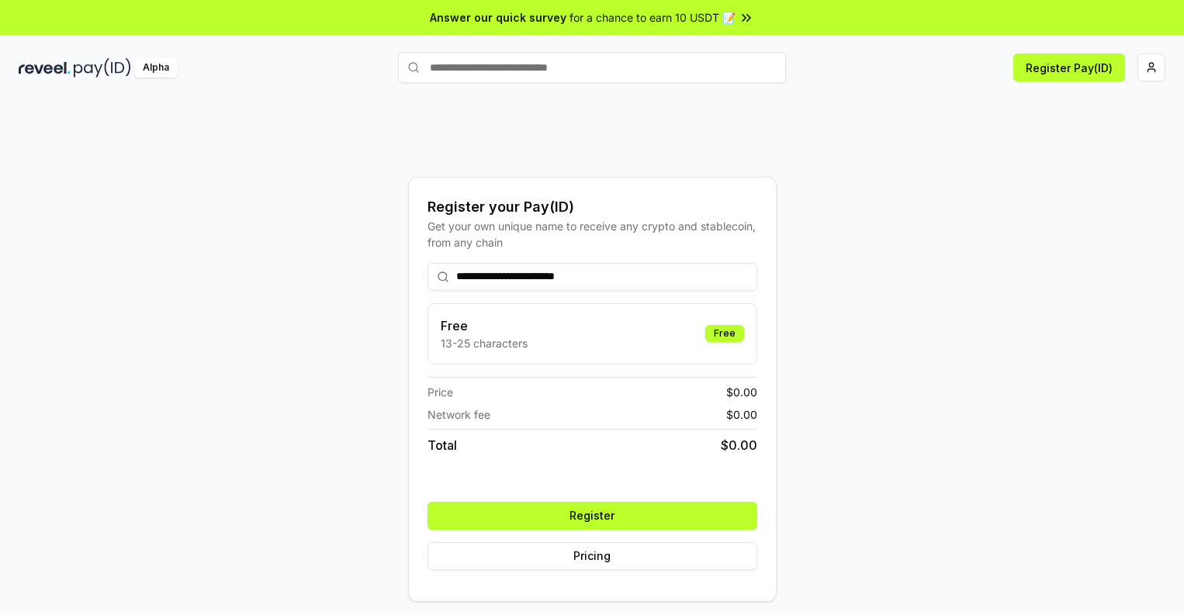  I want to click on div: Alpha, so click(156, 68).